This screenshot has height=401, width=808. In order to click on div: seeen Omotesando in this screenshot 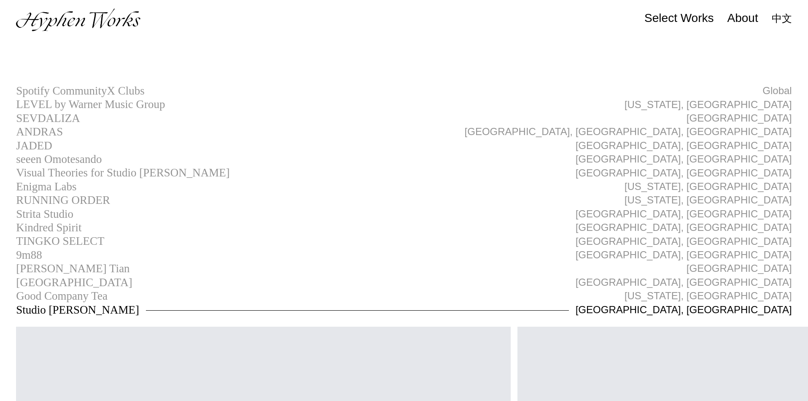, I will do `click(59, 159)`.